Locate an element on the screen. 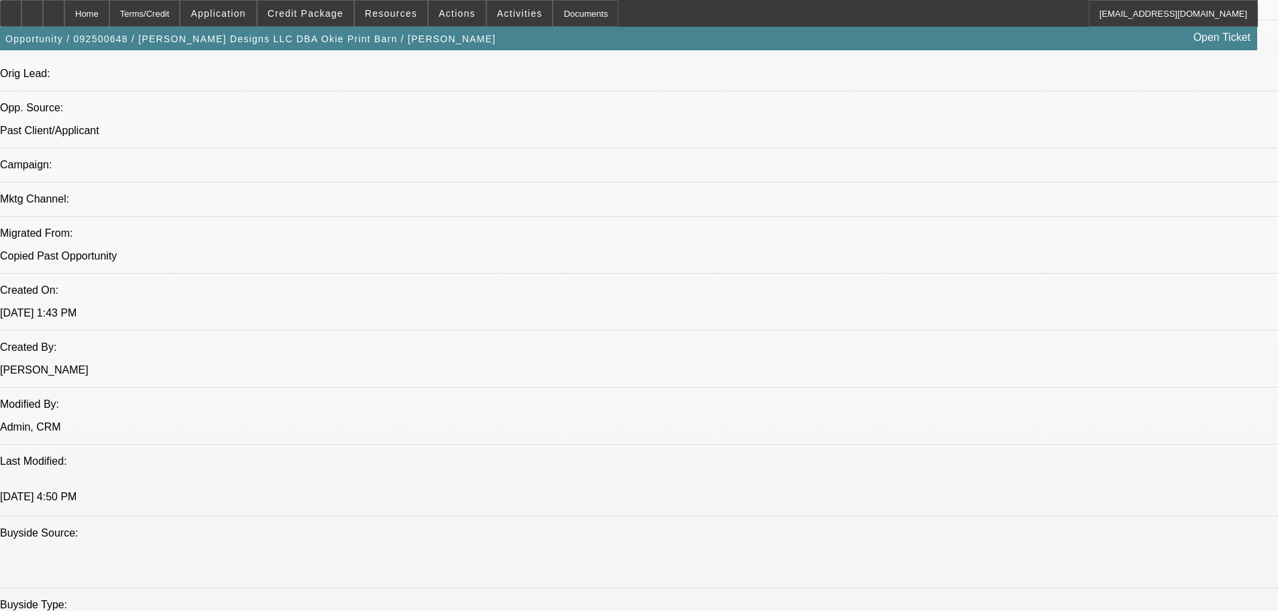 The height and width of the screenshot is (611, 1278). button: Actions is located at coordinates (457, 13).